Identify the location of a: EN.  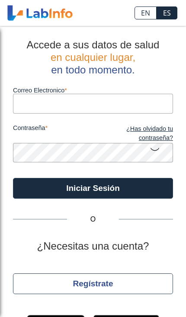
(145, 13).